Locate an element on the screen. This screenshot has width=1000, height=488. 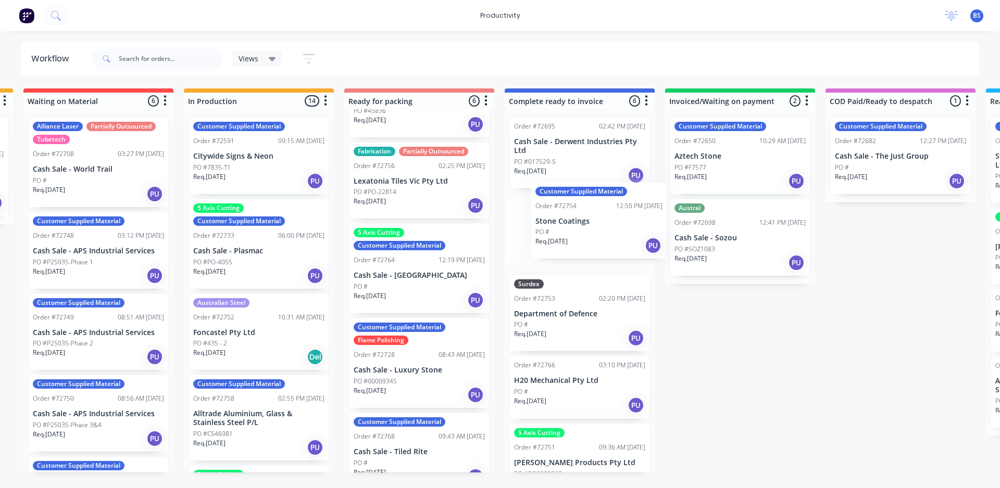
span: Views is located at coordinates (248, 58).